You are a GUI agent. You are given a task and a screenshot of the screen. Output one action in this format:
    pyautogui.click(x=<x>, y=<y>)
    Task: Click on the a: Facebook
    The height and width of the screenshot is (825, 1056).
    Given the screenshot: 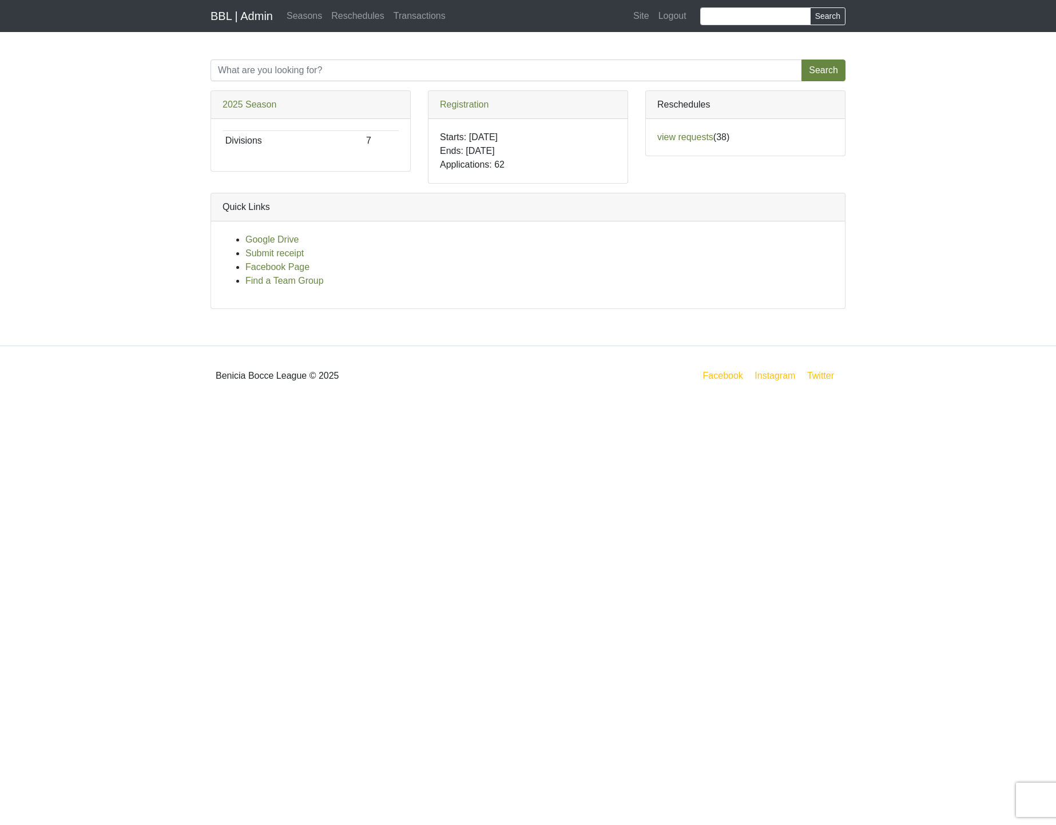 What is the action you would take?
    pyautogui.click(x=723, y=375)
    